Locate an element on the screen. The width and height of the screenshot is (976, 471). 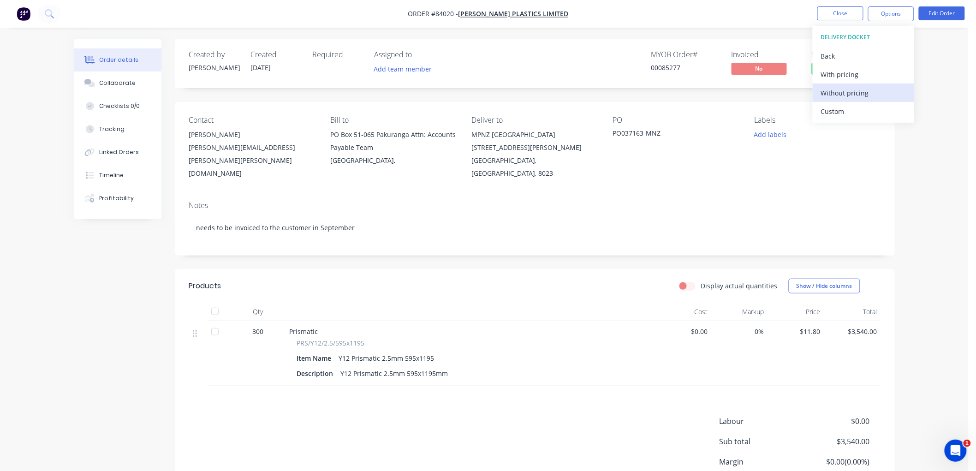
div: Item Name is located at coordinates (316, 358).